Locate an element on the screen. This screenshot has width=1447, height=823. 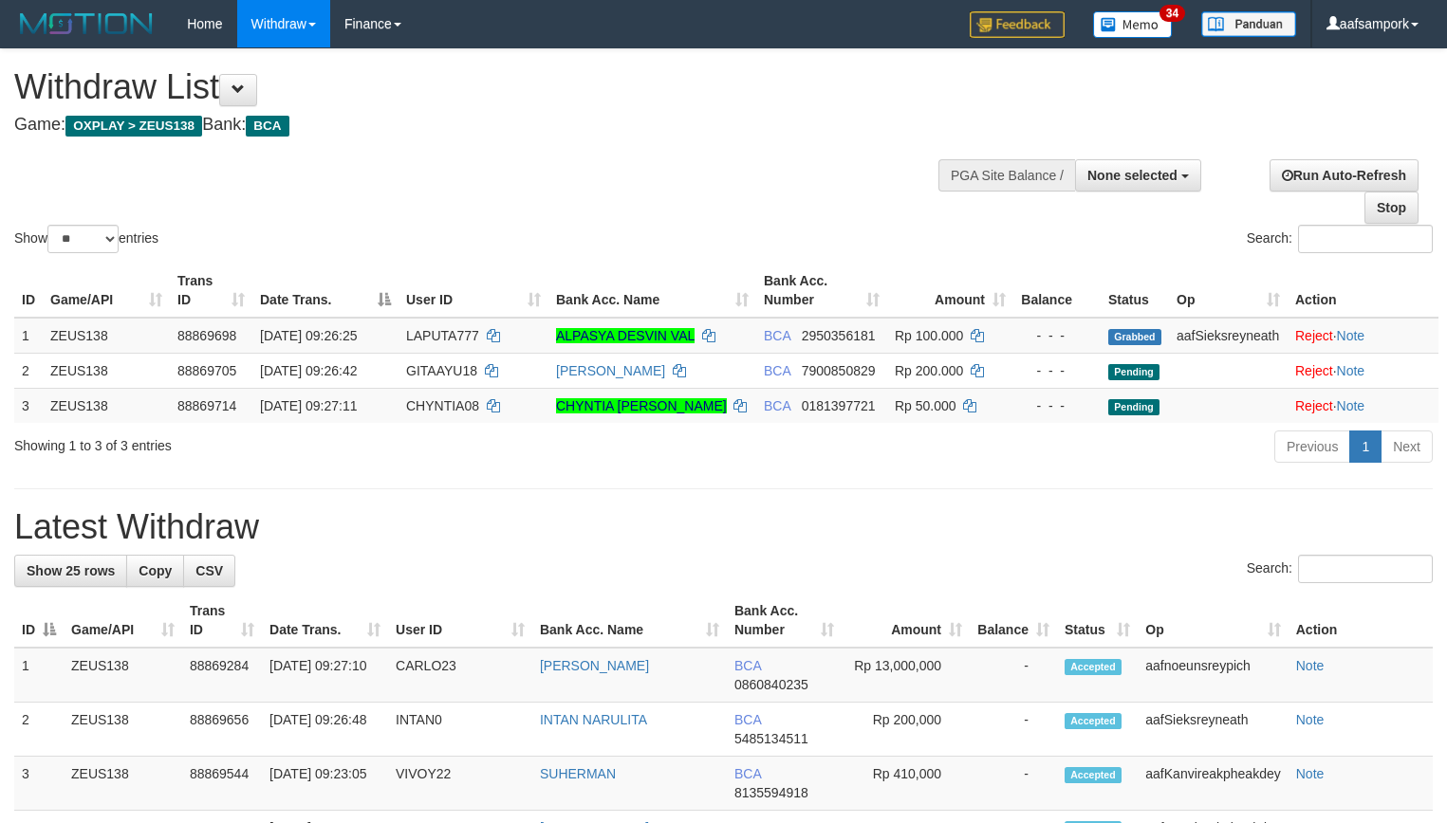
span: Copy 0860840235 to clipboard is located at coordinates (771, 685).